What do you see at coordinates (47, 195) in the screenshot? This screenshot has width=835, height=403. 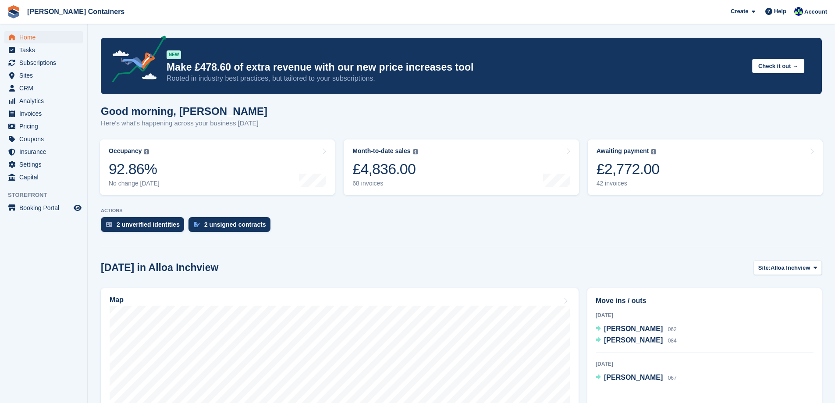 I see `span: Storefront` at bounding box center [47, 195].